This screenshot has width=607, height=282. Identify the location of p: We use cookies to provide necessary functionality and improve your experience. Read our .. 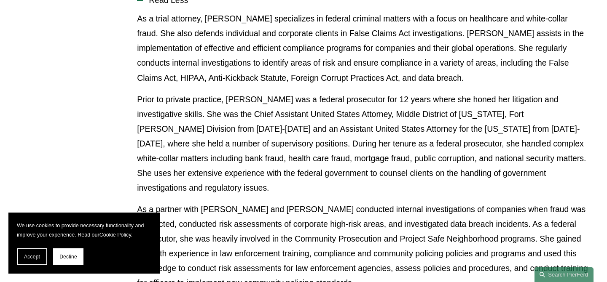
(84, 231).